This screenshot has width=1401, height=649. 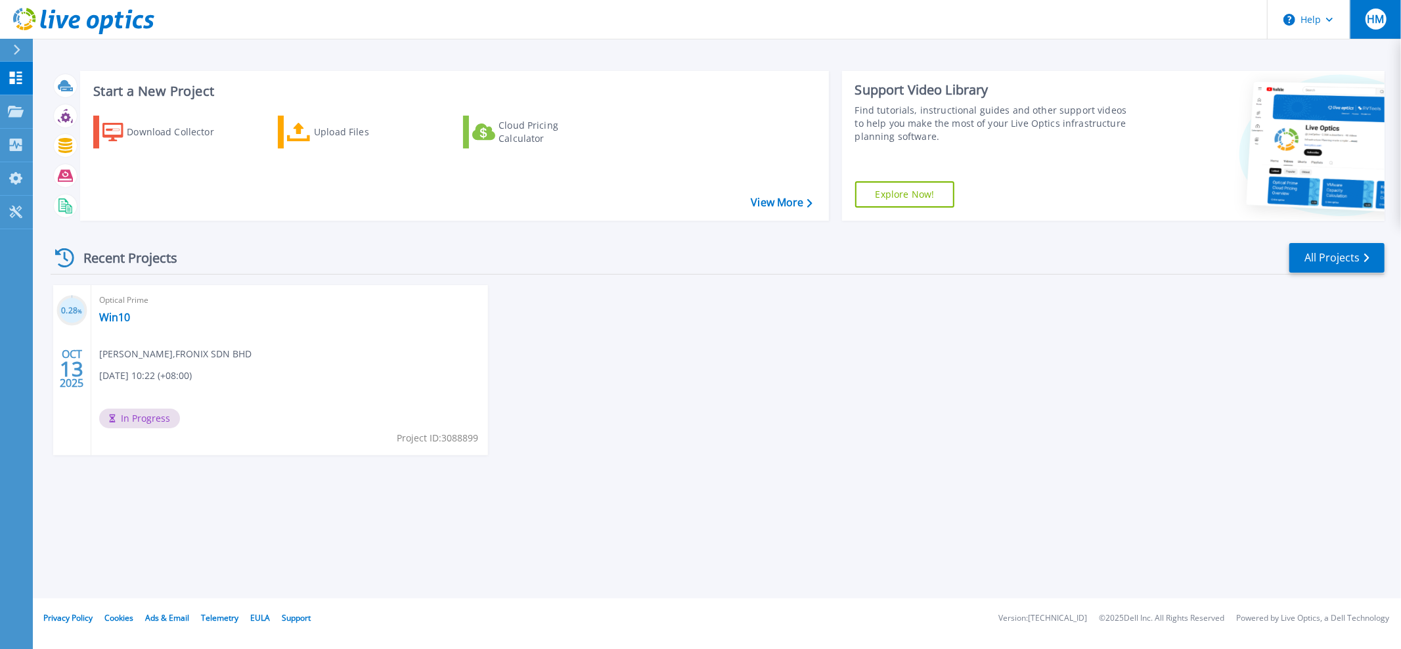 I want to click on div: Support Video Library, so click(x=994, y=90).